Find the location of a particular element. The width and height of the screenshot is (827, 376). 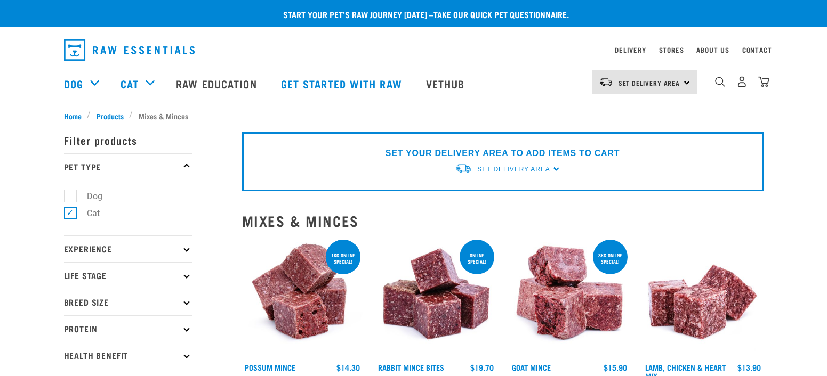

p: Protein is located at coordinates (128, 329).